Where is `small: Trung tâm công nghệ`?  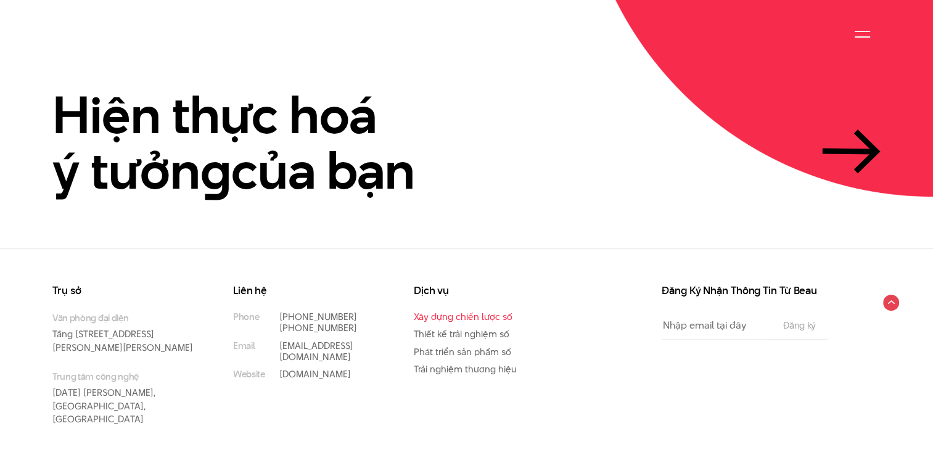
small: Trung tâm công nghệ is located at coordinates (124, 376).